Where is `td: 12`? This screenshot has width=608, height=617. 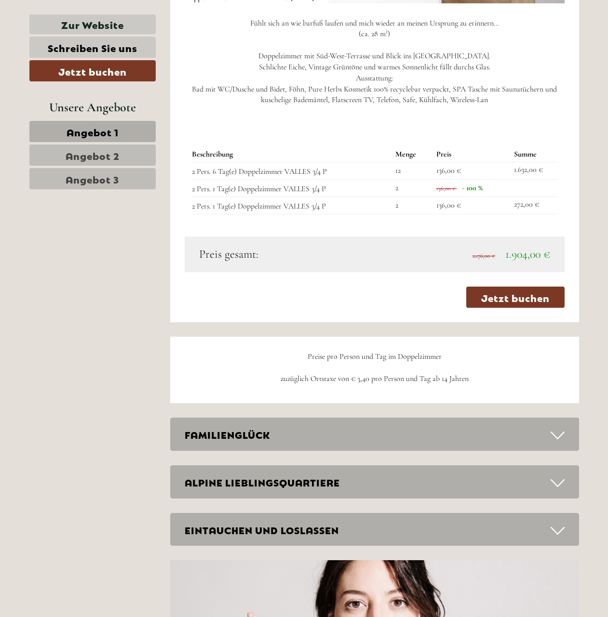 td: 12 is located at coordinates (412, 171).